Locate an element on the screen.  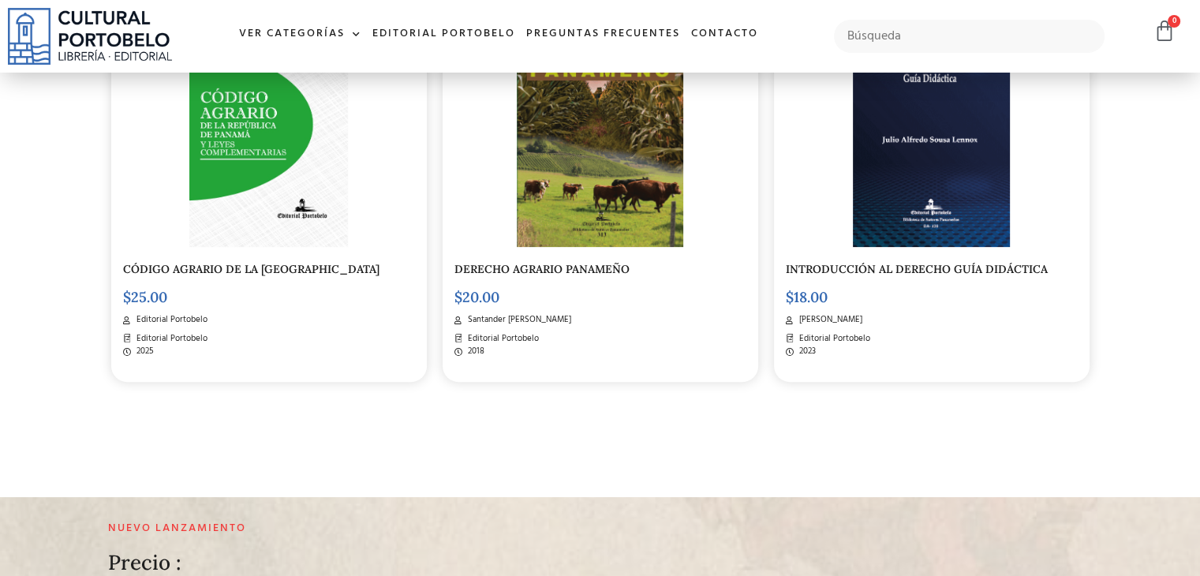
a: Preguntas frecuentes is located at coordinates (603, 34).